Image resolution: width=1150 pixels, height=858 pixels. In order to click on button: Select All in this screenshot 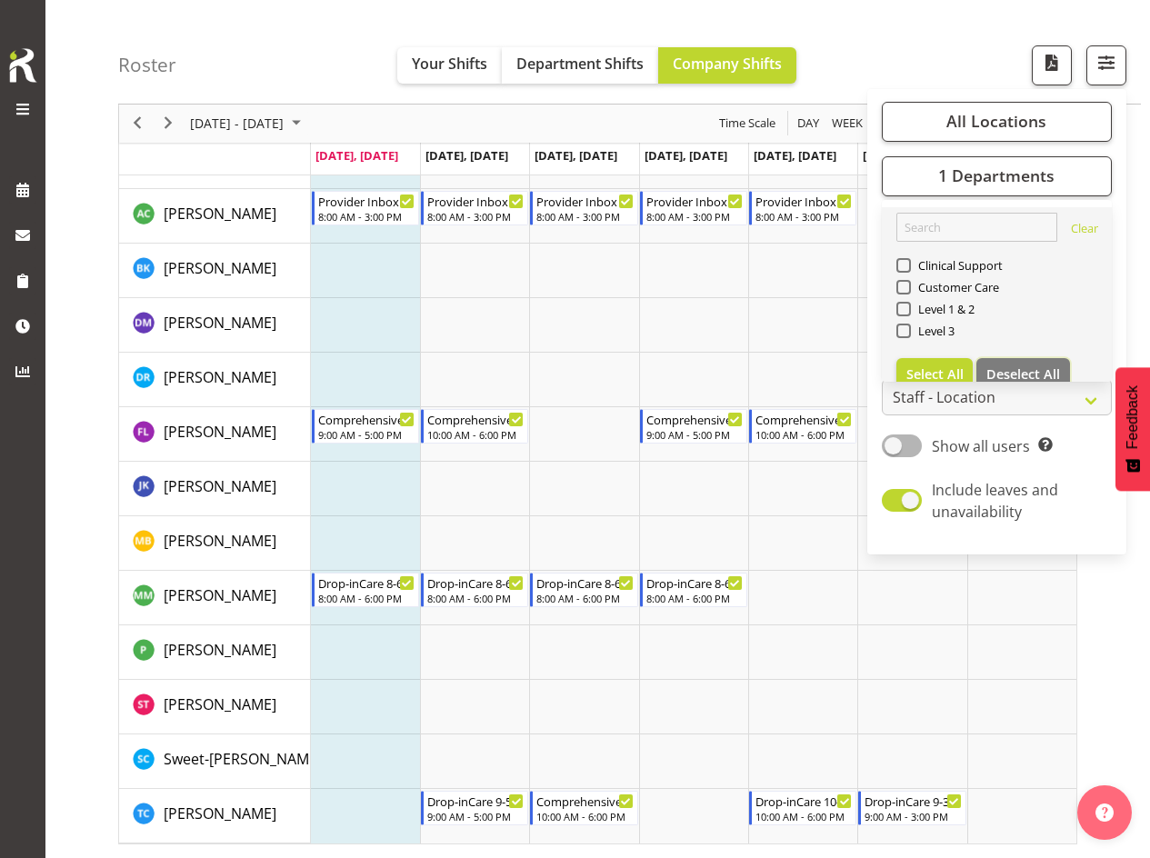, I will do `click(935, 375)`.